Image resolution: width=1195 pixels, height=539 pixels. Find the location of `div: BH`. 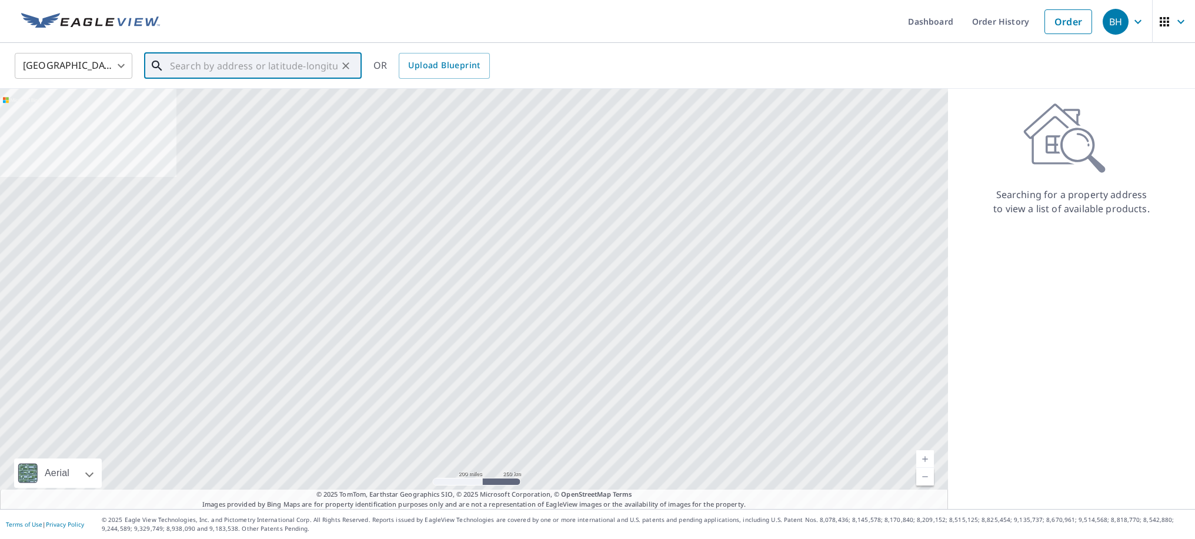

div: BH is located at coordinates (1116, 22).